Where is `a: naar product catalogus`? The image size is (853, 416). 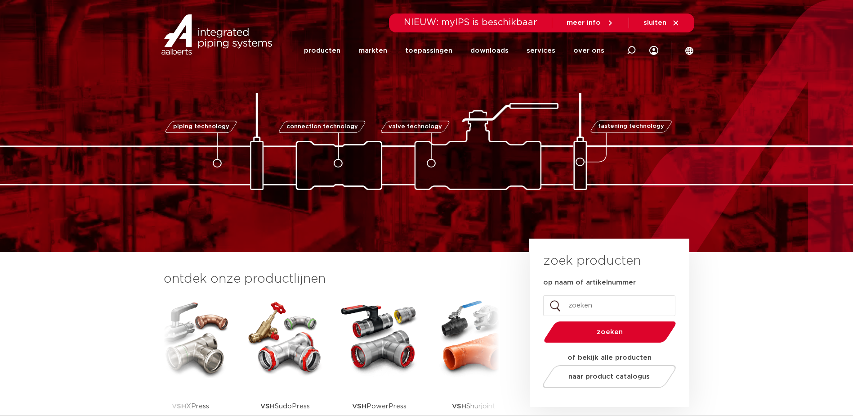
a: naar product catalogus is located at coordinates (609, 376).